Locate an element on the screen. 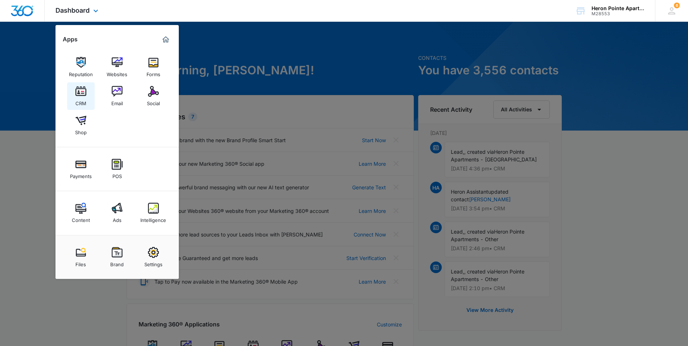  div: Social is located at coordinates (153, 102).